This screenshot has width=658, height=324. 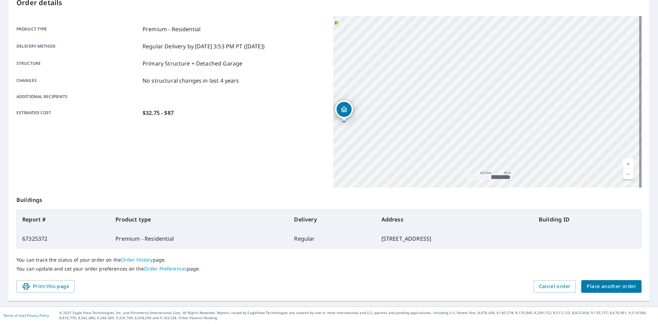 I want to click on p: Structure, so click(x=78, y=63).